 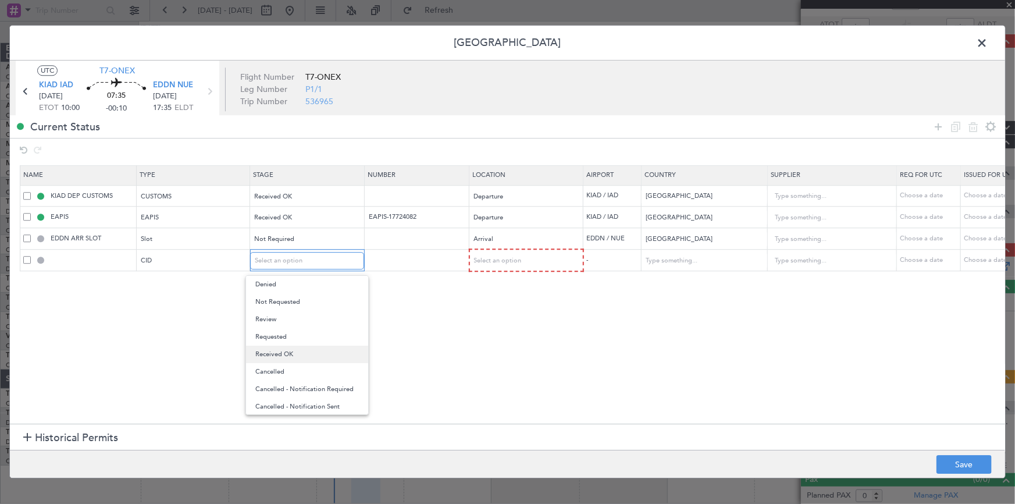 I want to click on span: Cancelled - Notification Required, so click(x=307, y=389).